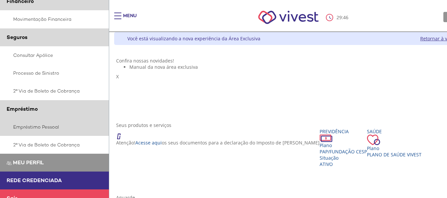  I want to click on img: ico_dinheiro.png, so click(326, 138).